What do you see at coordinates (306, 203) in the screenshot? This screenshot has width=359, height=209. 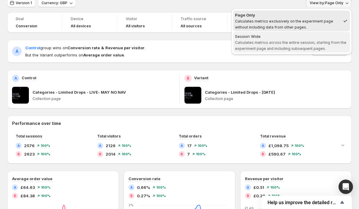 I see `button: Show survey - Help us improve the detailed report for A/B campaigns` at bounding box center [306, 203].